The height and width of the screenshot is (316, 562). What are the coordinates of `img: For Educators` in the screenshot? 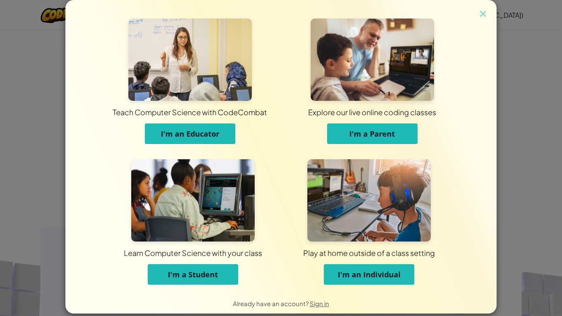 It's located at (190, 60).